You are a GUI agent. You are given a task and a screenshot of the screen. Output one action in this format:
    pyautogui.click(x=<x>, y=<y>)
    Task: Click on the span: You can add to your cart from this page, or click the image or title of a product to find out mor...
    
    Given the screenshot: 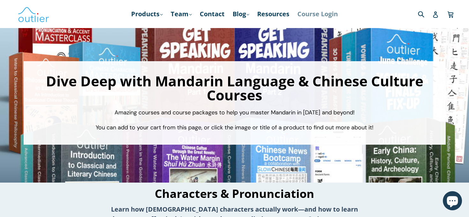 What is the action you would take?
    pyautogui.click(x=234, y=128)
    